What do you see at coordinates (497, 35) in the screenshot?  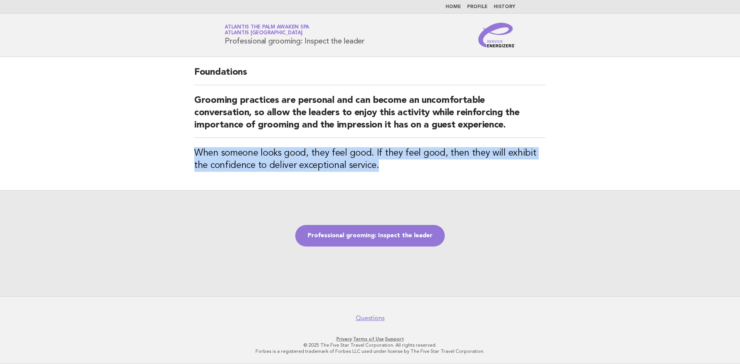 I see `img: Service Energizers` at bounding box center [497, 35].